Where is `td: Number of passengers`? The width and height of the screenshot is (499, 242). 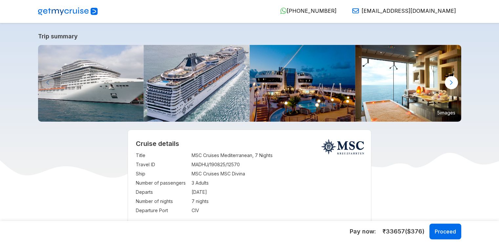
td: Number of passengers is located at coordinates (162, 183).